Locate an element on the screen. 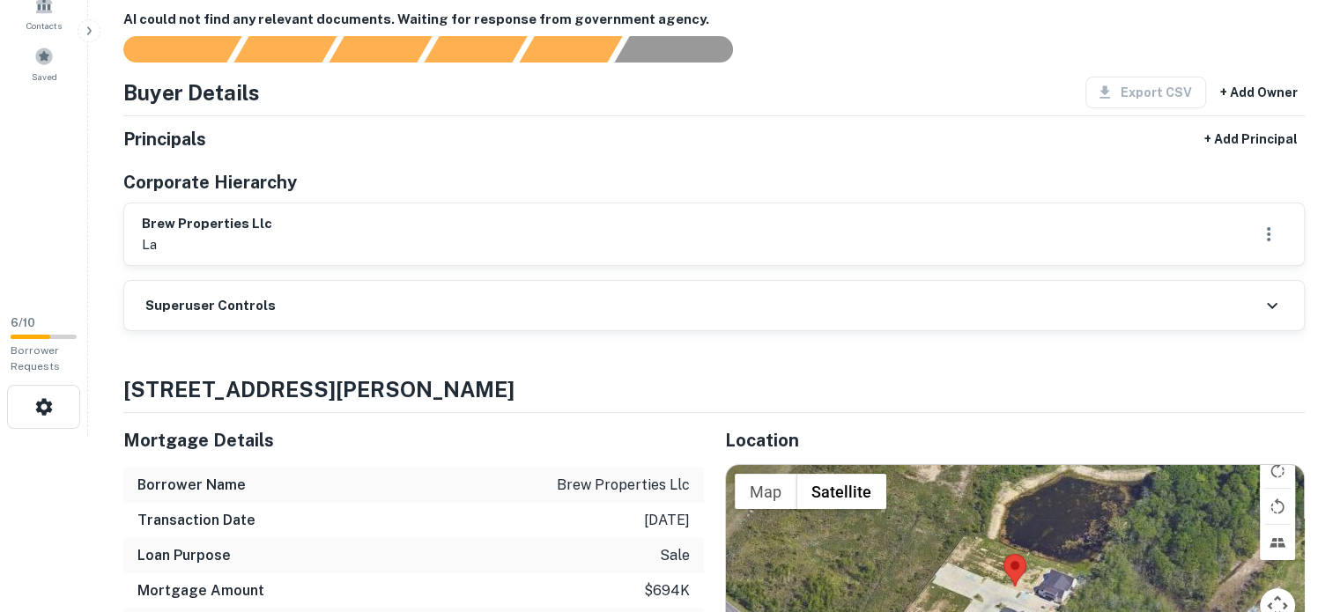  h5: Location is located at coordinates (1015, 440).